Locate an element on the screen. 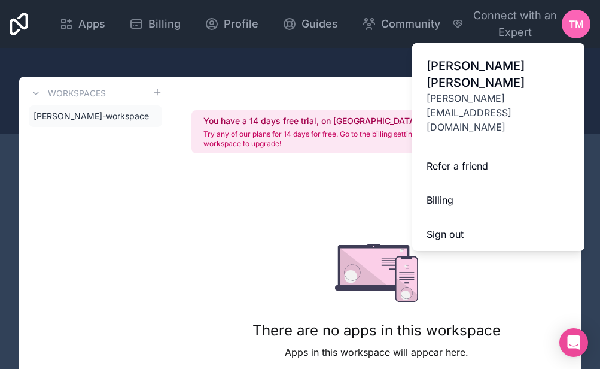  a: Apps is located at coordinates (82, 24).